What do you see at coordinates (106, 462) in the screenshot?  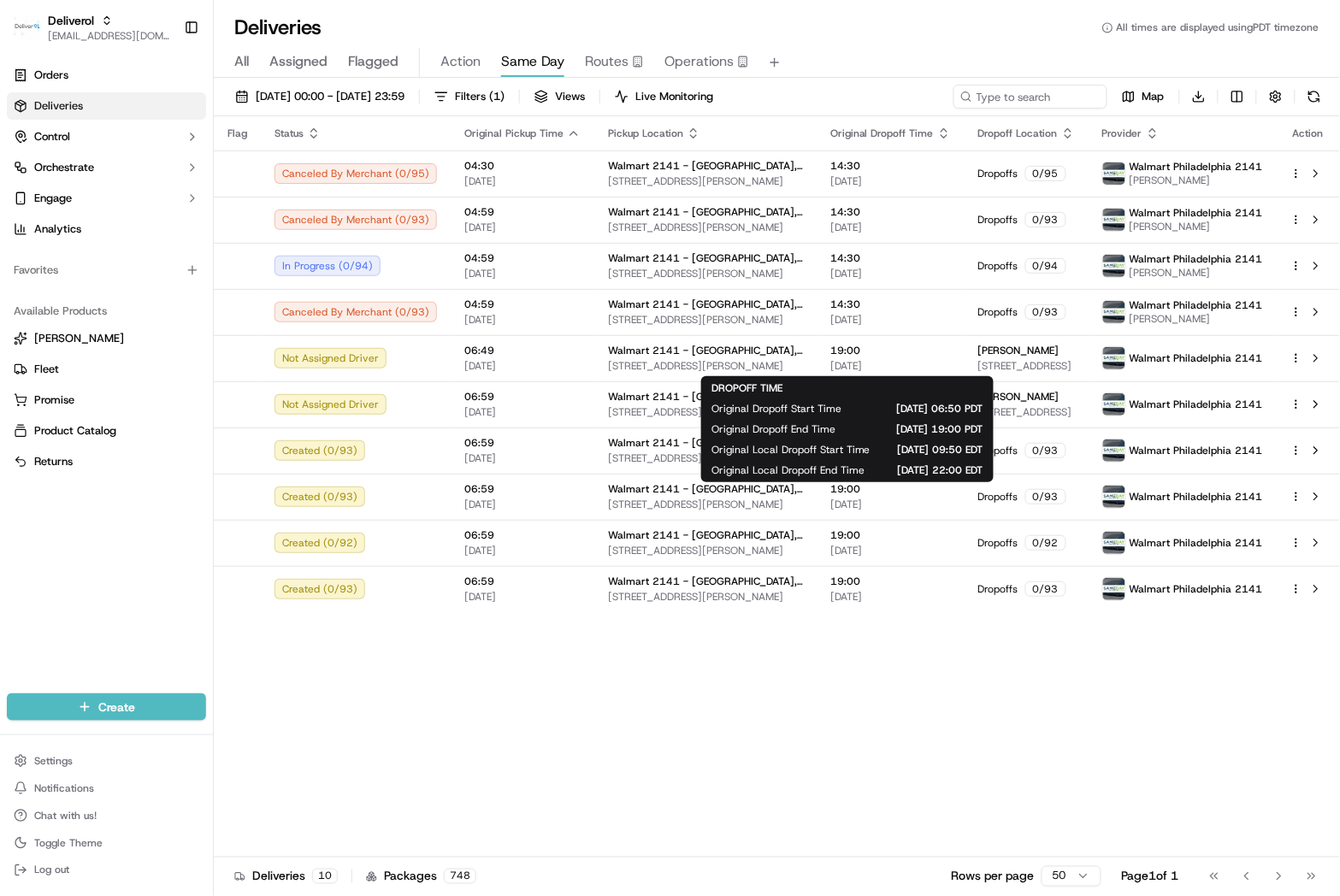 I see `a: Returns` at bounding box center [106, 462].